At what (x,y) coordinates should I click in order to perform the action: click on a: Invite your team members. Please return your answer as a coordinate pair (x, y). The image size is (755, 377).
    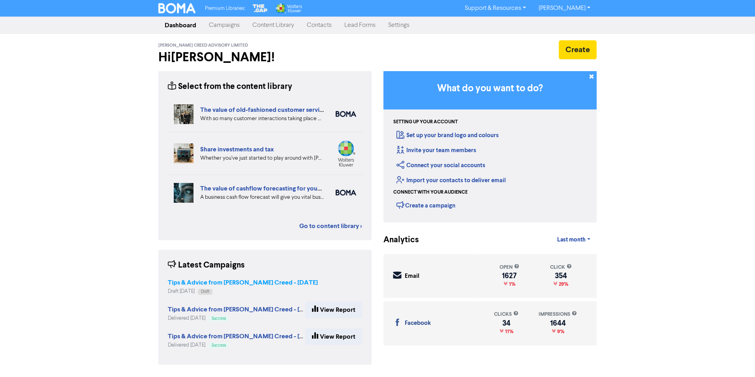
    Looking at the image, I should click on (436, 150).